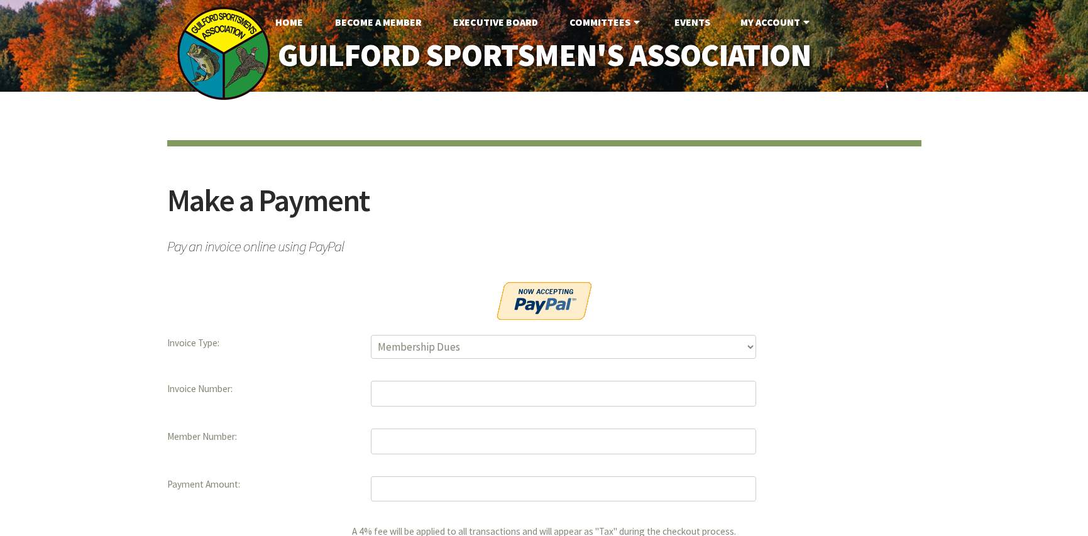 Image resolution: width=1088 pixels, height=536 pixels. Describe the element at coordinates (776, 22) in the screenshot. I see `a: My Account` at that location.